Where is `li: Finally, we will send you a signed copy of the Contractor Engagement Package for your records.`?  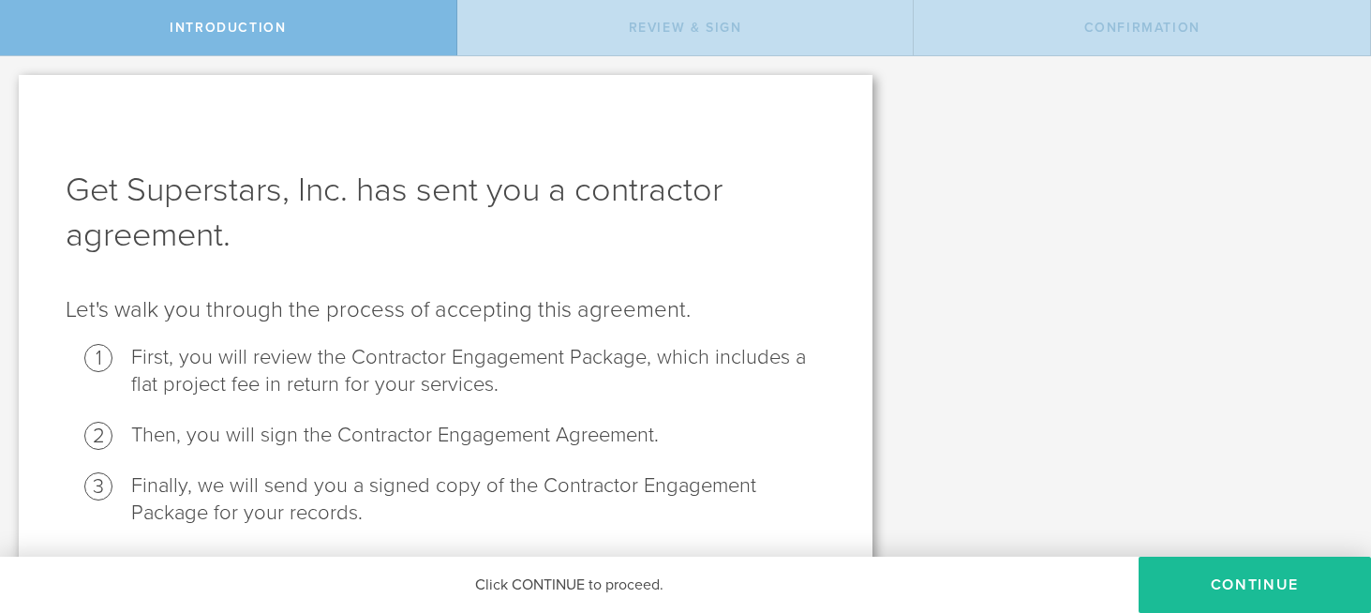
li: Finally, we will send you a signed copy of the Contractor Engagement Package for your records. is located at coordinates (478, 500).